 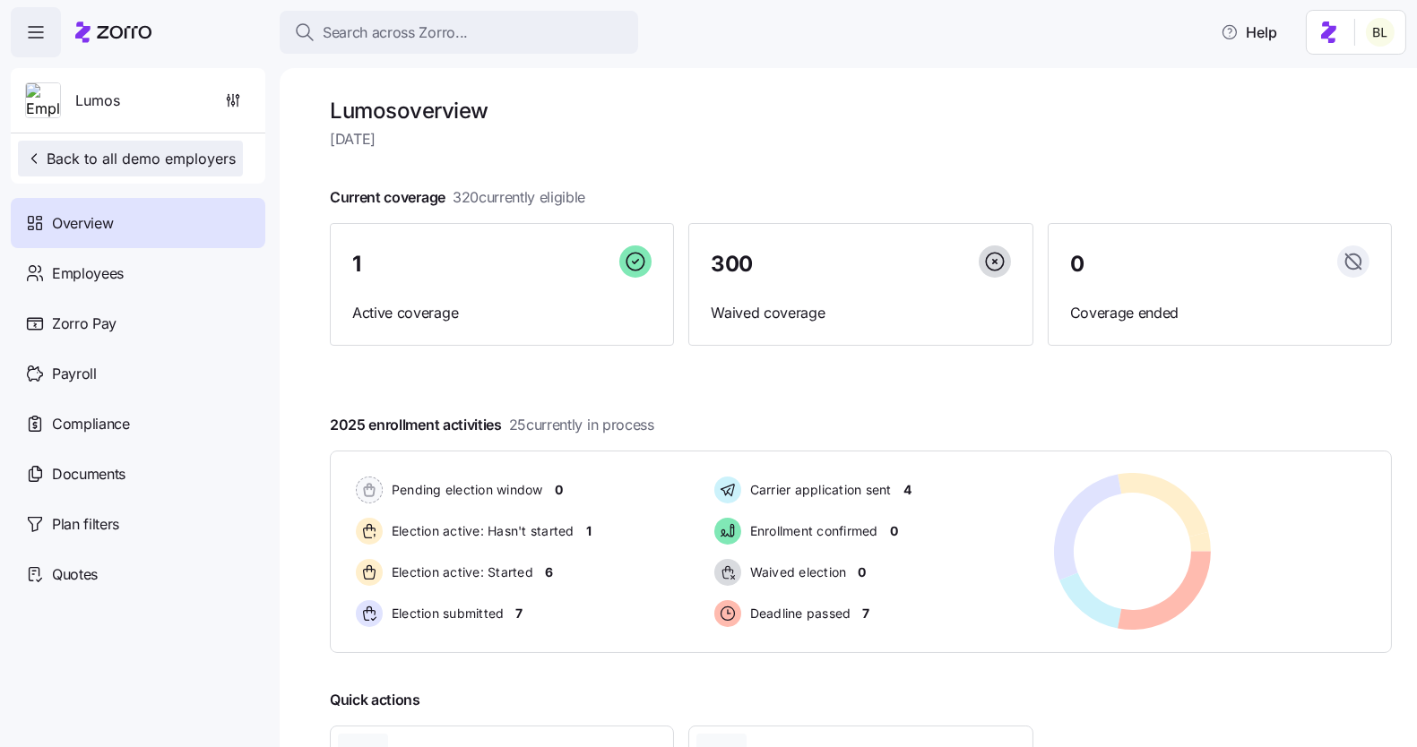 What do you see at coordinates (502, 313) in the screenshot?
I see `span: Active coverage` at bounding box center [502, 313].